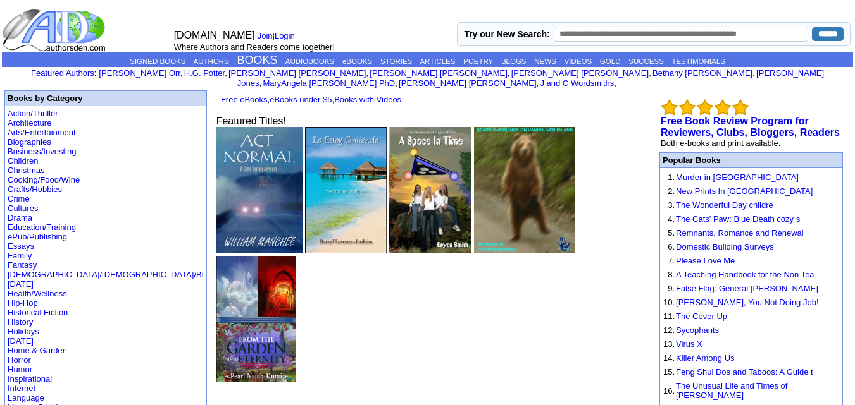 Image resolution: width=855 pixels, height=405 pixels. What do you see at coordinates (37, 350) in the screenshot?
I see `a: Home & Garden` at bounding box center [37, 350].